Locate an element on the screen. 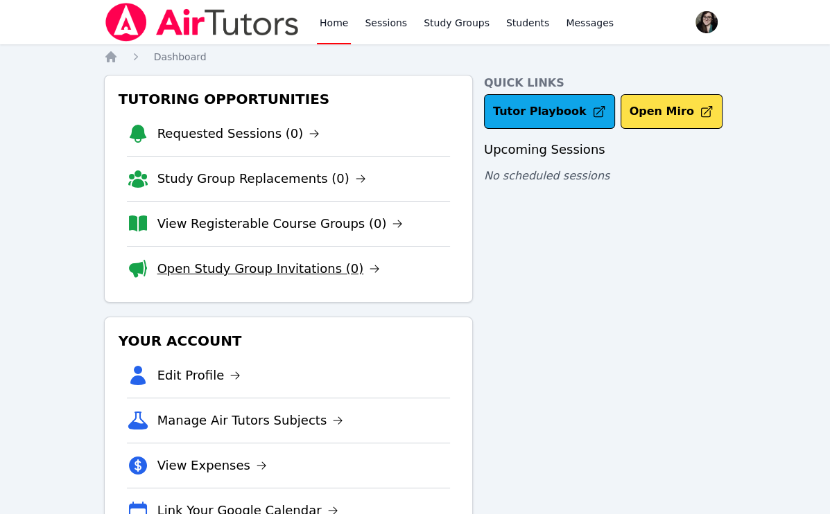 The width and height of the screenshot is (830, 514). h3: Upcoming Sessions is located at coordinates (605, 150).